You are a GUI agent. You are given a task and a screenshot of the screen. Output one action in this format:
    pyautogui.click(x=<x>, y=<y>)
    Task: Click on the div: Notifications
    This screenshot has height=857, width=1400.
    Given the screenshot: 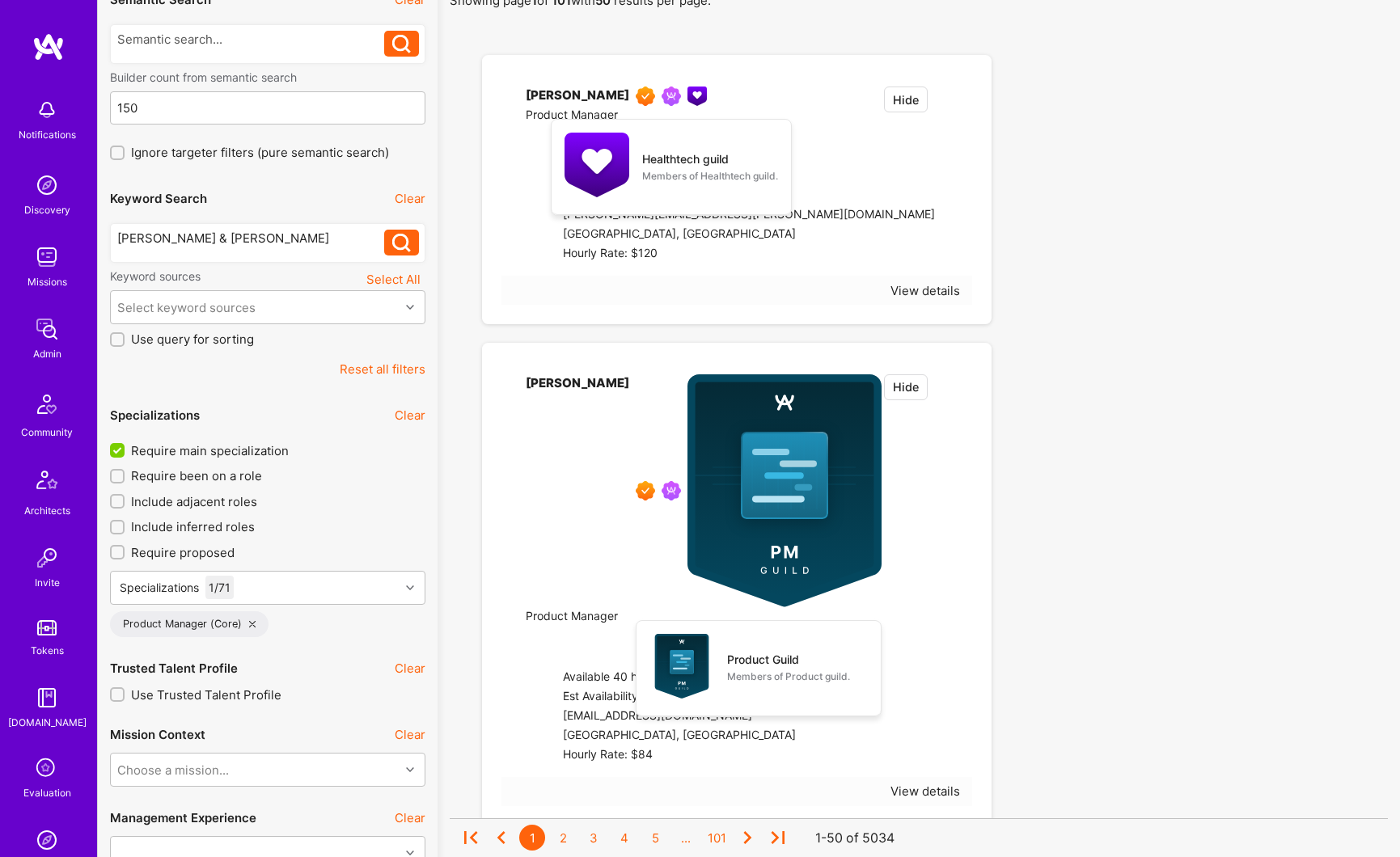 What is the action you would take?
    pyautogui.click(x=47, y=134)
    